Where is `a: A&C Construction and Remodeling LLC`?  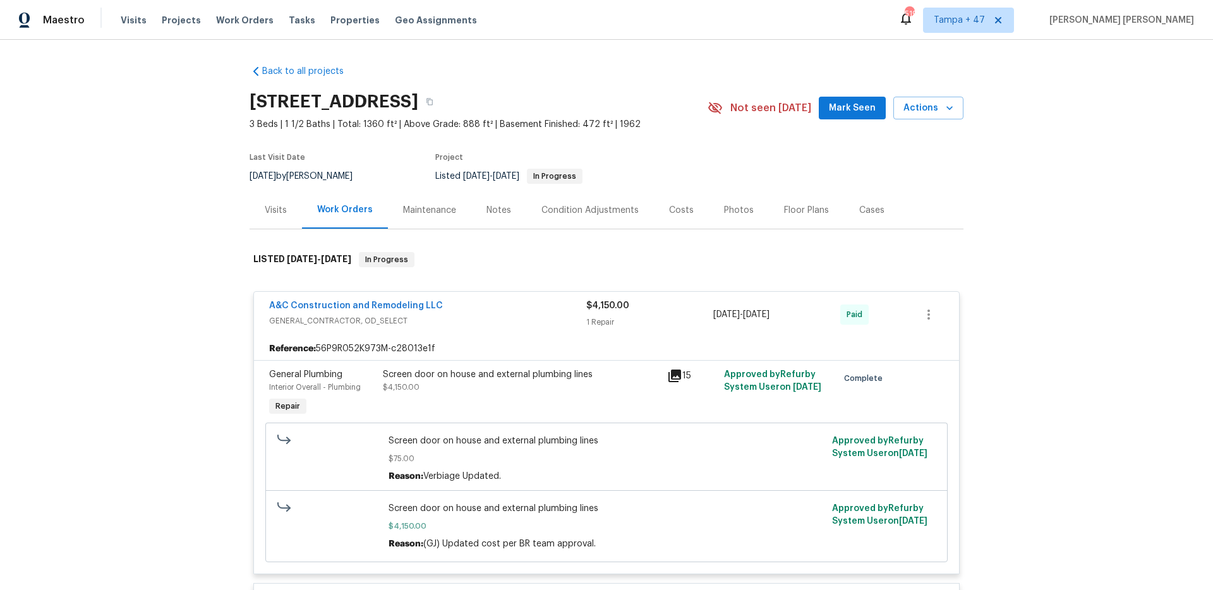 a: A&C Construction and Remodeling LLC is located at coordinates (356, 306).